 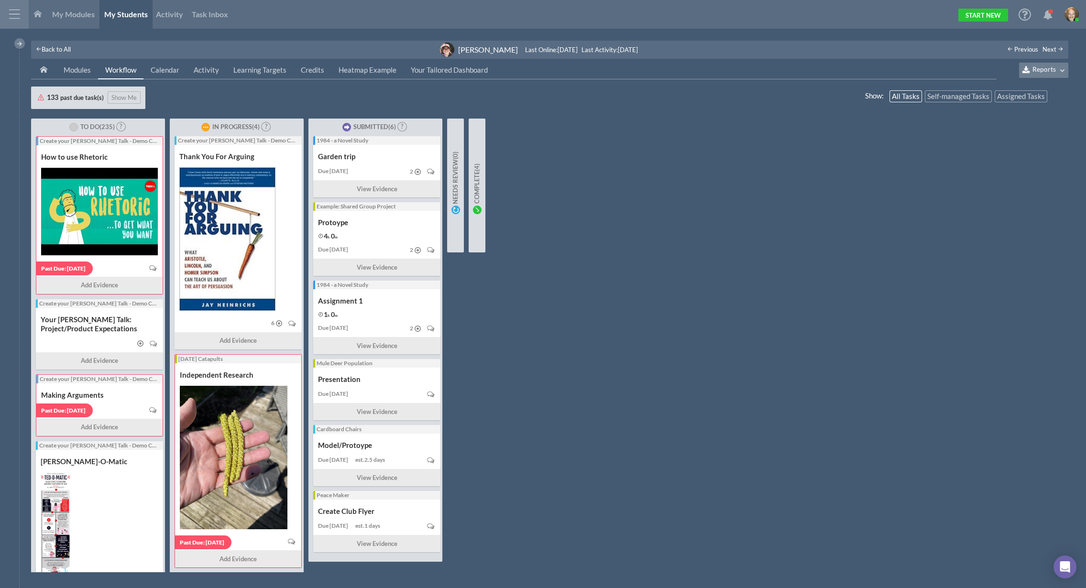 What do you see at coordinates (77, 70) in the screenshot?
I see `span: Modules` at bounding box center [77, 70].